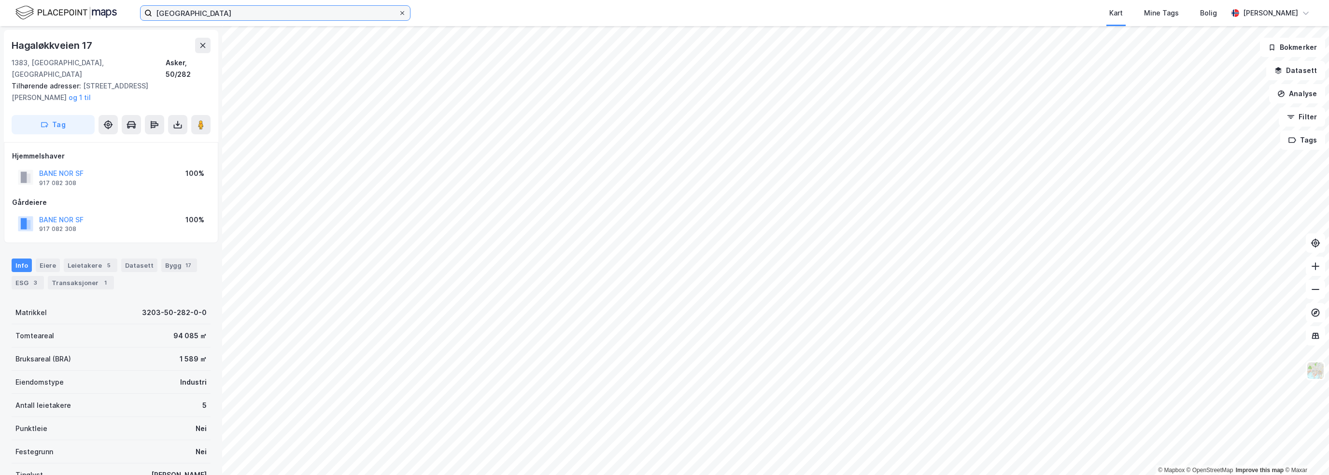  Describe the element at coordinates (1162, 13) in the screenshot. I see `div: Mine Tags` at that location.